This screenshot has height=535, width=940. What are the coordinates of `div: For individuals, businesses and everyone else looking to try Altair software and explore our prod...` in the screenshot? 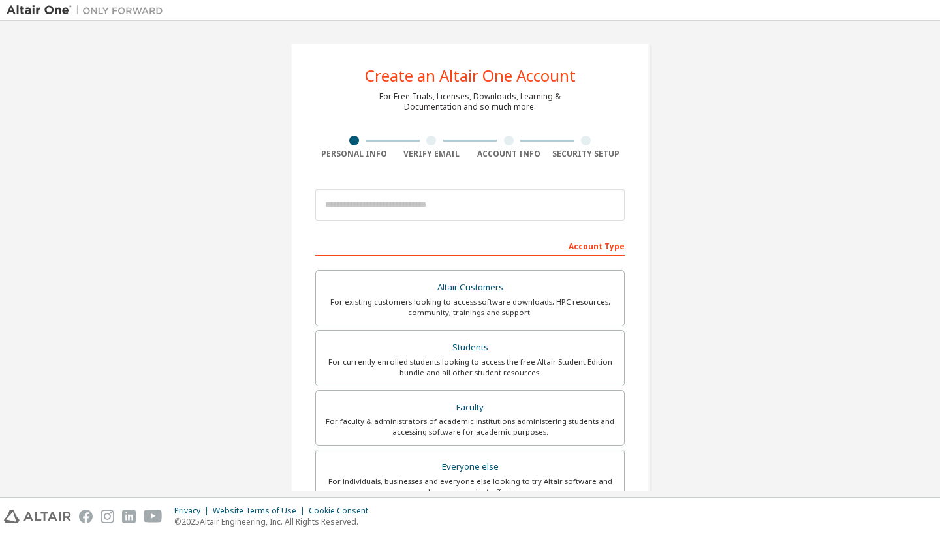 It's located at (470, 487).